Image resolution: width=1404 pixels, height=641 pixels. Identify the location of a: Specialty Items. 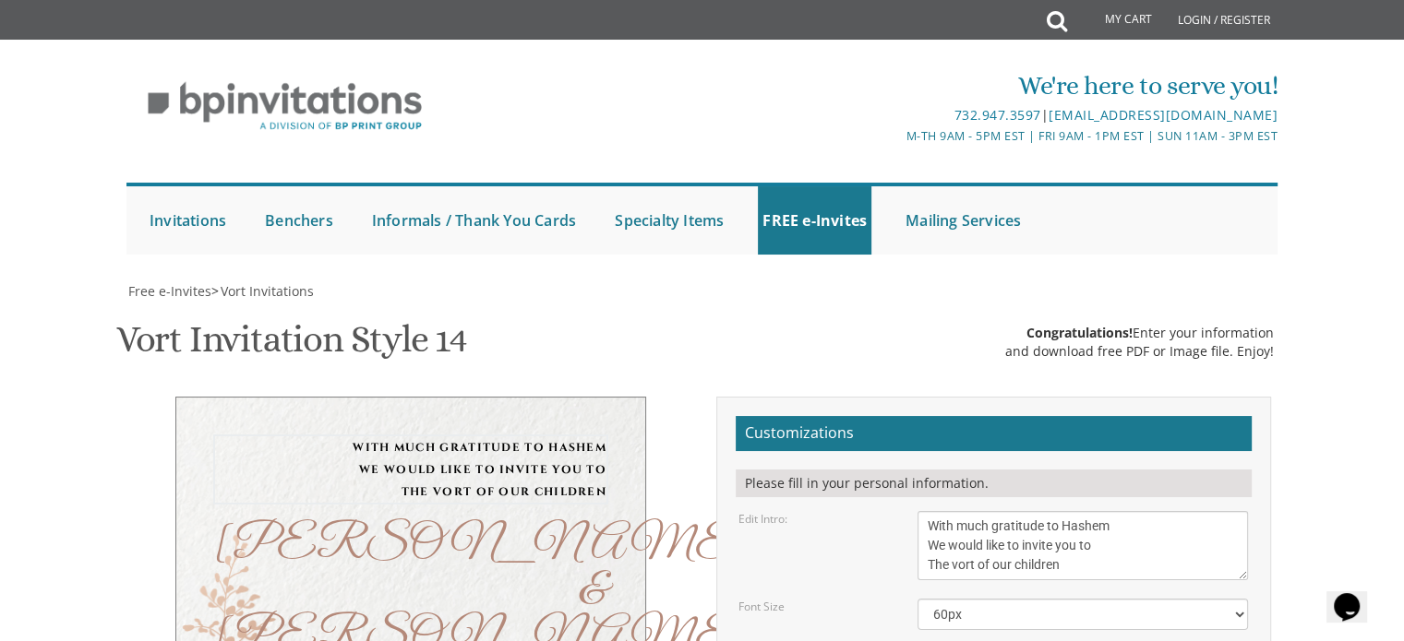
(669, 221).